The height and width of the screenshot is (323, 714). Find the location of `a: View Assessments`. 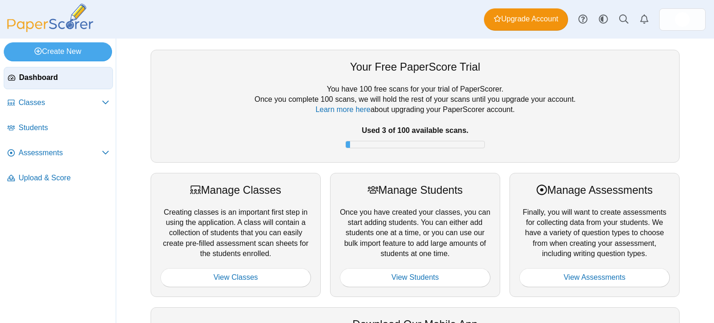

a: View Assessments is located at coordinates (595, 278).